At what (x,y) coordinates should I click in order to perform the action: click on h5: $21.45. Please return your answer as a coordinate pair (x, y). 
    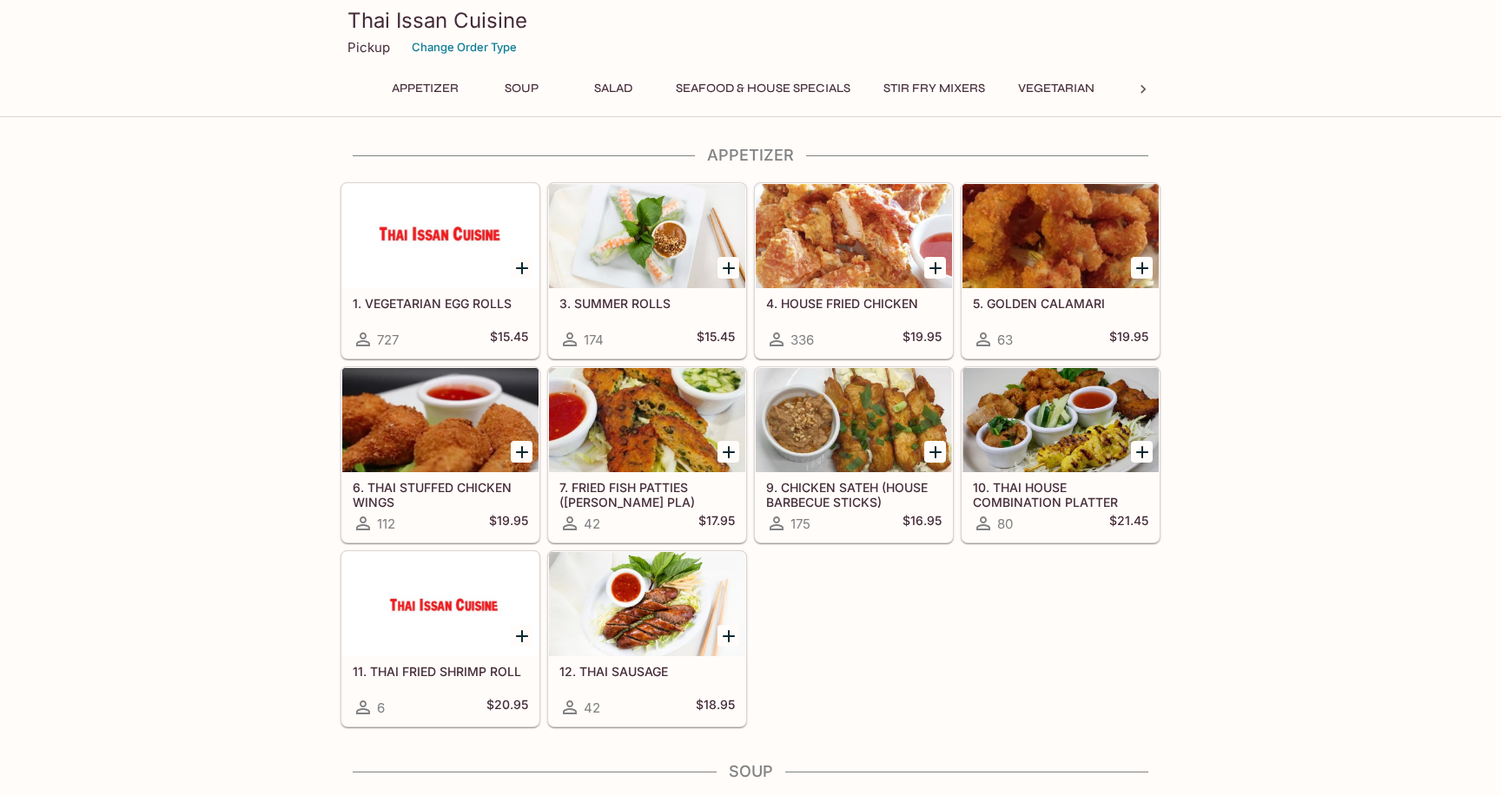
    Looking at the image, I should click on (1128, 524).